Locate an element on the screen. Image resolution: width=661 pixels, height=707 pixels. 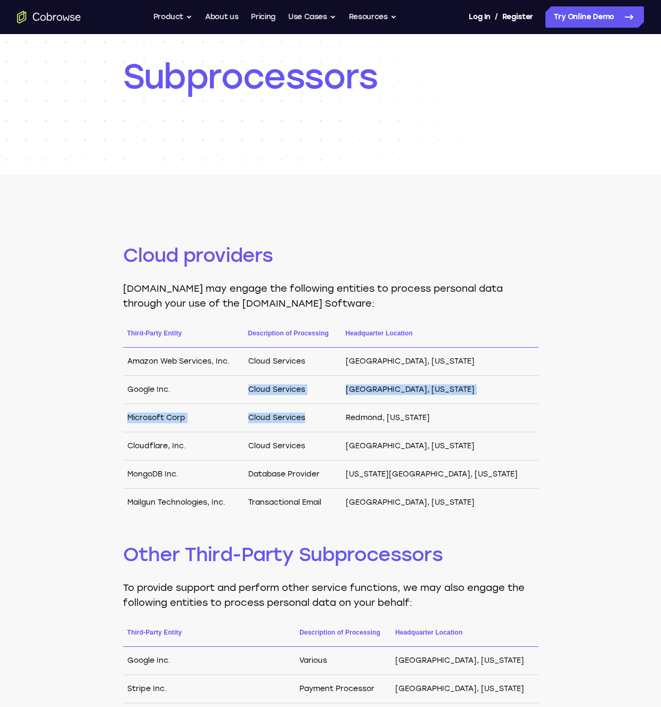
a: Log In is located at coordinates (479, 17).